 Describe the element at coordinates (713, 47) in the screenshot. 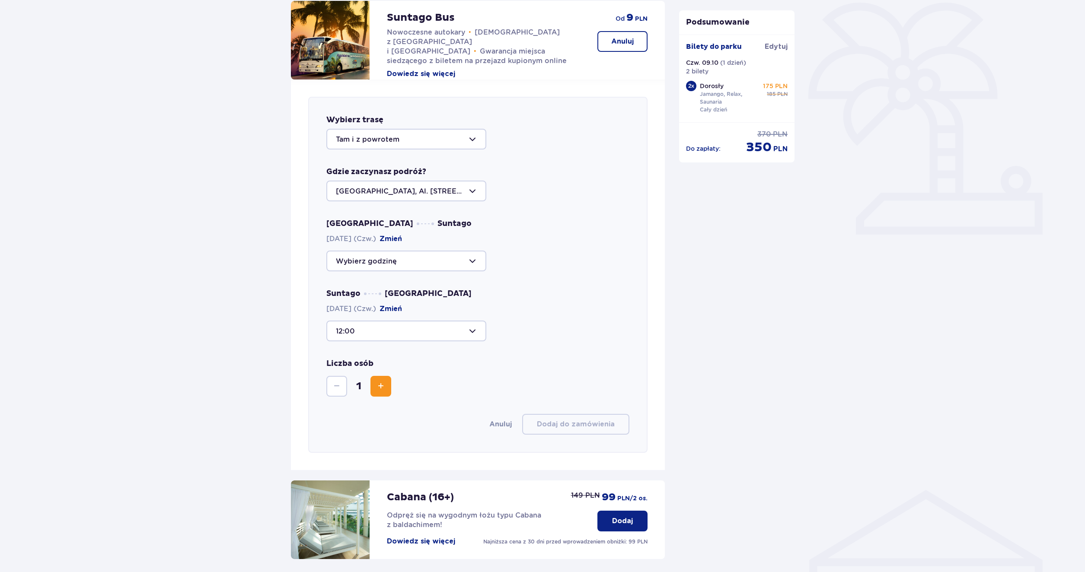

I see `p: Bilety do parku` at that location.